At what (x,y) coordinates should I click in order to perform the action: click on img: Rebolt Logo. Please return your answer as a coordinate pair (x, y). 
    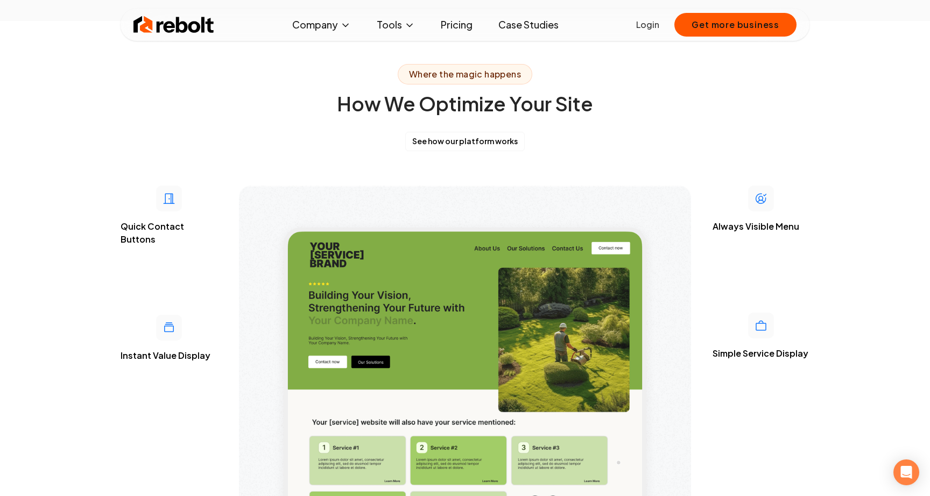
    Looking at the image, I should click on (174, 25).